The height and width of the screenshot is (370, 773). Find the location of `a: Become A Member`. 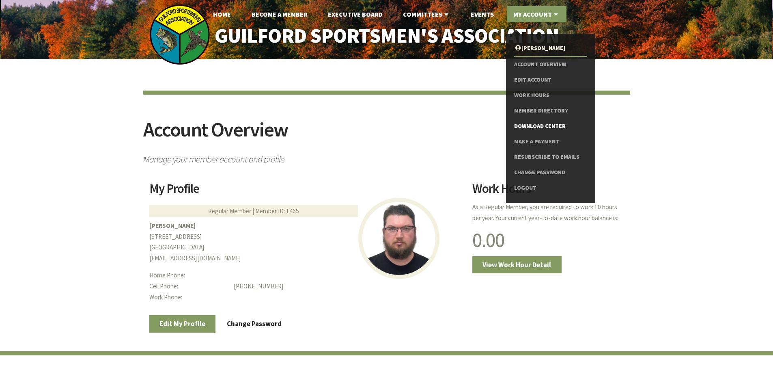

a: Become A Member is located at coordinates (280, 14).